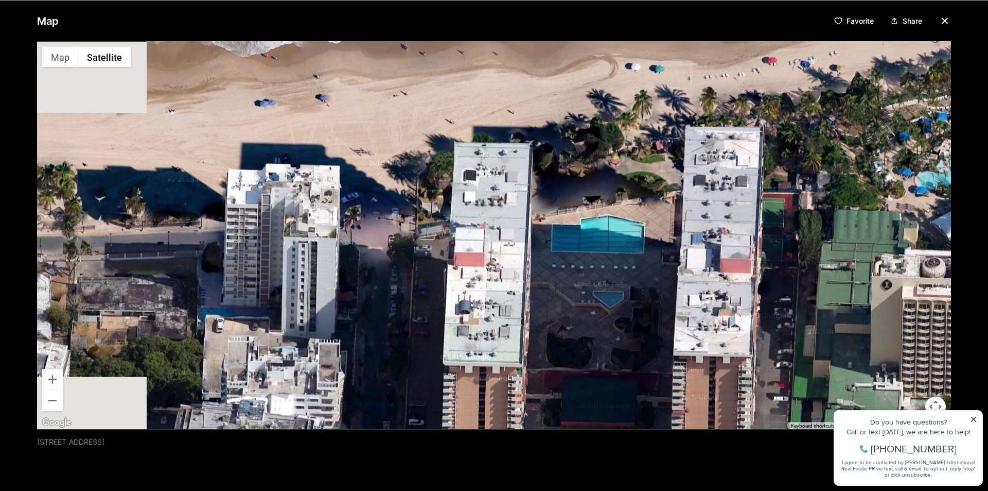 The image size is (988, 491). What do you see at coordinates (854, 21) in the screenshot?
I see `button: Favorite` at bounding box center [854, 21].